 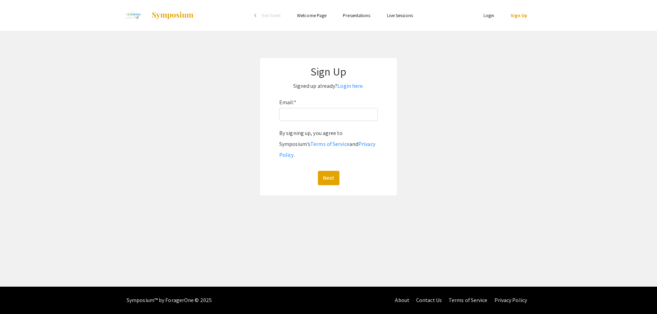 I want to click on a: 2025 Life Sciences South Florida STEM Undergraduate Symposium, so click(x=158, y=15).